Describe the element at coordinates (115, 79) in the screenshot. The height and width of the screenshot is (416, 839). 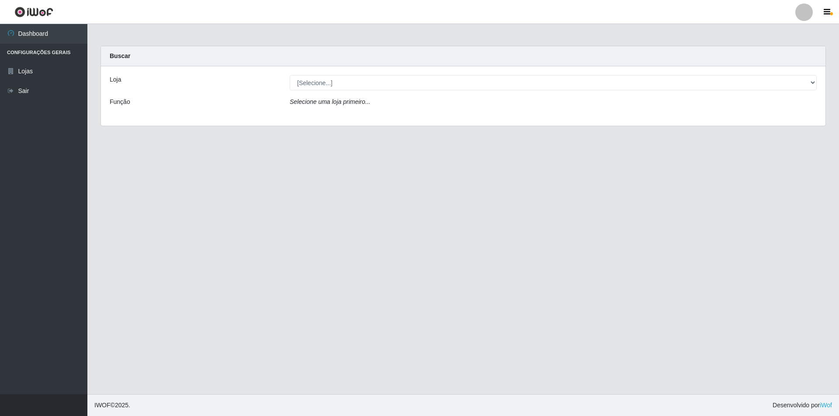
I see `label: Loja` at that location.